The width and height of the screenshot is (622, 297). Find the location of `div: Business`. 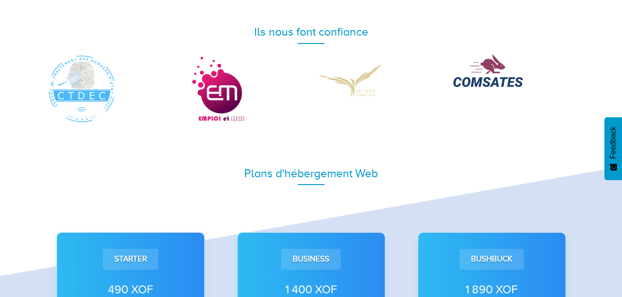

div: Business is located at coordinates (311, 259).